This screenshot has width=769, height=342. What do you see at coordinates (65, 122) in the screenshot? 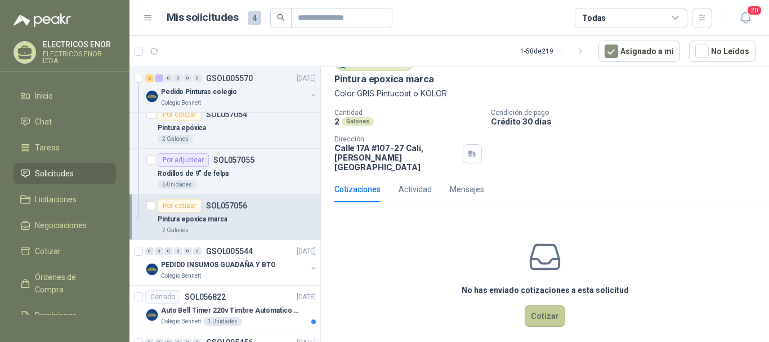
I see `a: Chat` at bounding box center [65, 122].